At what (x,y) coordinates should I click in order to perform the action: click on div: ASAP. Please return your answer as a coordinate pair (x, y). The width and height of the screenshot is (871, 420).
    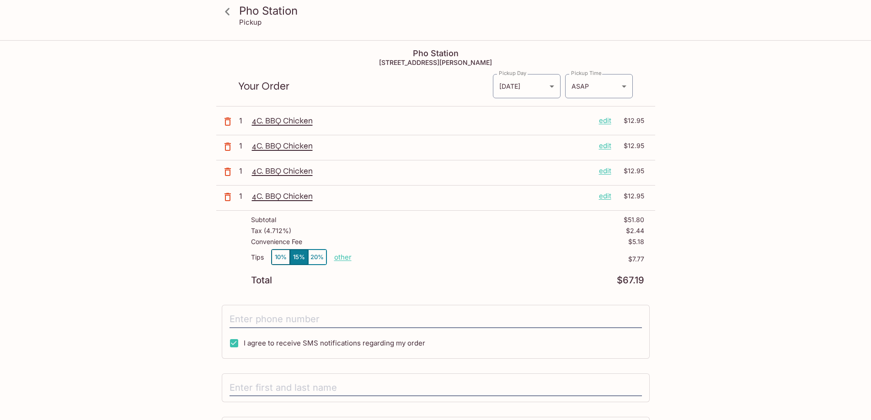
    Looking at the image, I should click on (599, 86).